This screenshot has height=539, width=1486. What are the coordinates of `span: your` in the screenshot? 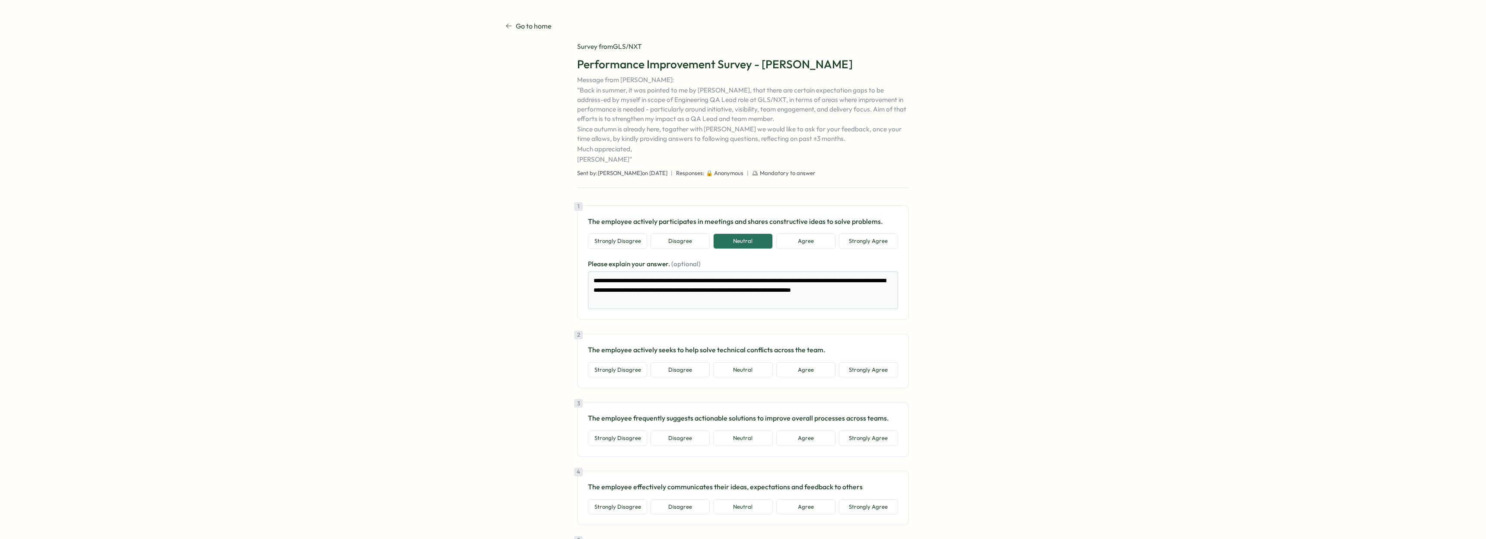 It's located at (639, 264).